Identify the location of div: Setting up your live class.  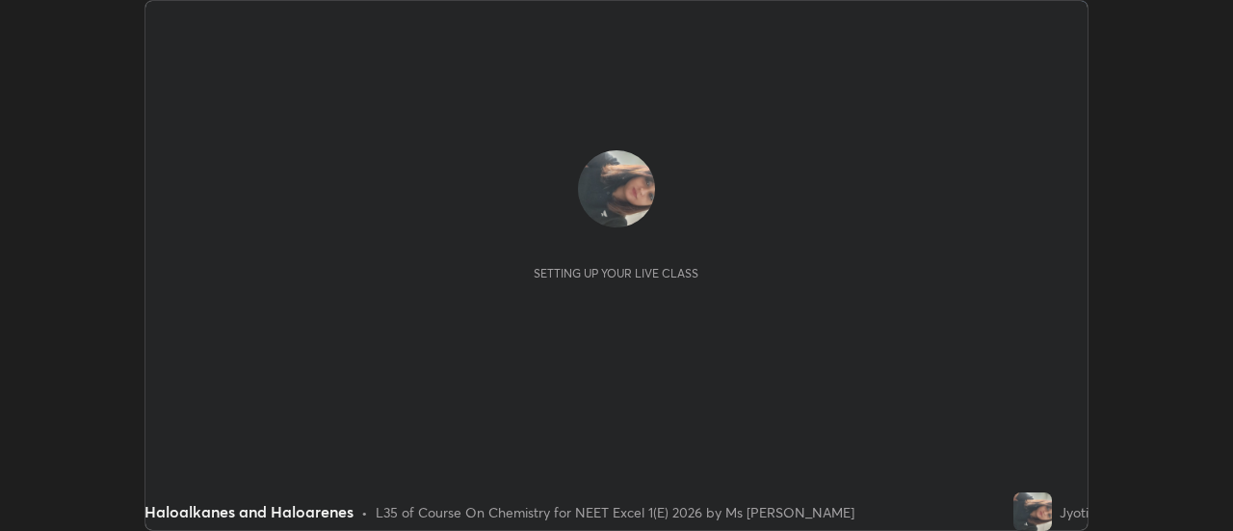
(616, 273).